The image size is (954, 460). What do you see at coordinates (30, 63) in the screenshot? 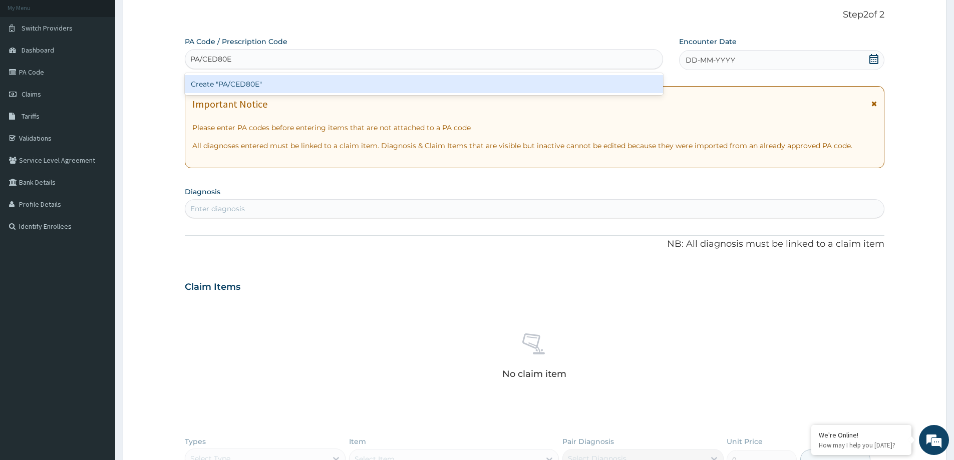
I see `img: d_794563401_company_1708531726252_794563401` at bounding box center [30, 63].